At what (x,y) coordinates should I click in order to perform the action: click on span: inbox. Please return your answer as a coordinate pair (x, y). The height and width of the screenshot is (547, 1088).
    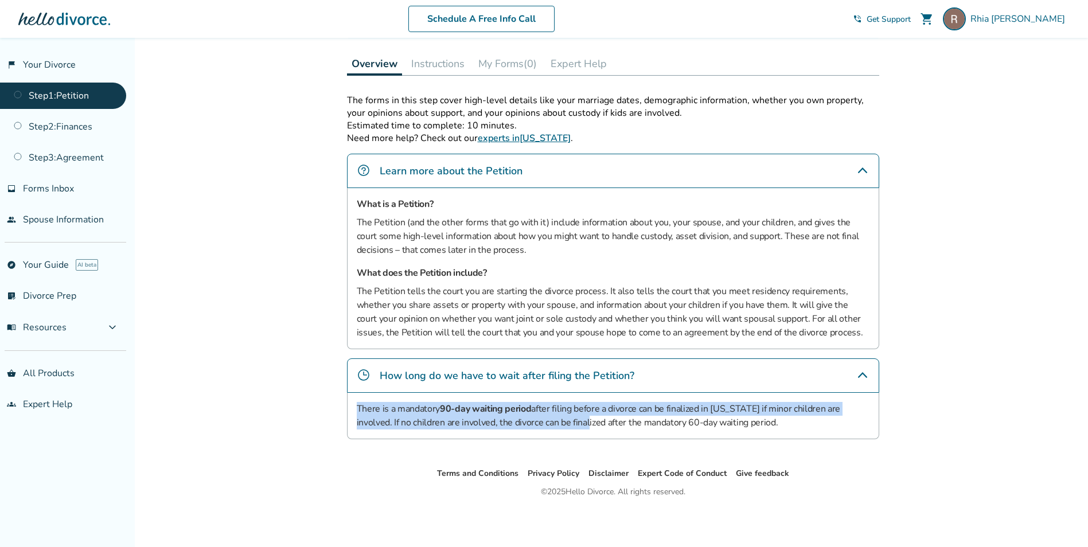
    Looking at the image, I should click on (11, 189).